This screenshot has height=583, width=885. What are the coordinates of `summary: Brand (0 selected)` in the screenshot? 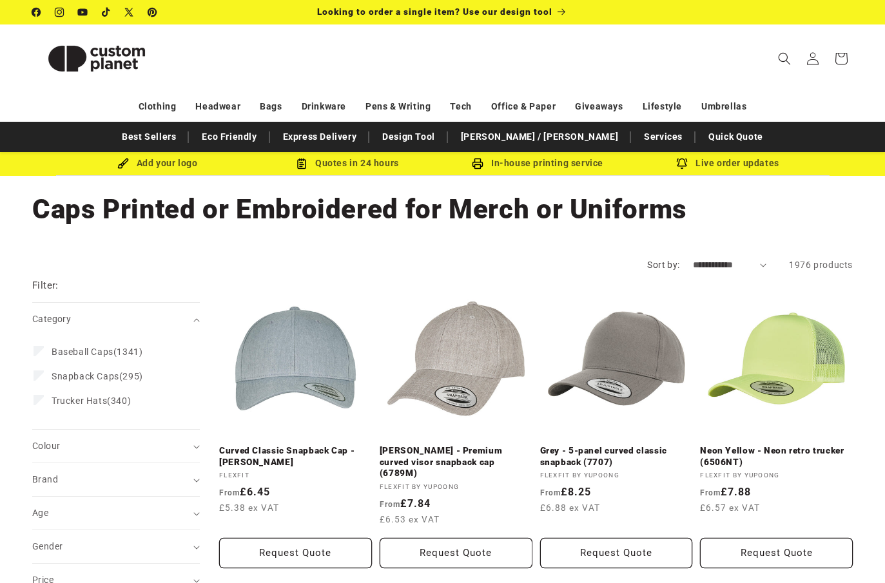 It's located at (116, 480).